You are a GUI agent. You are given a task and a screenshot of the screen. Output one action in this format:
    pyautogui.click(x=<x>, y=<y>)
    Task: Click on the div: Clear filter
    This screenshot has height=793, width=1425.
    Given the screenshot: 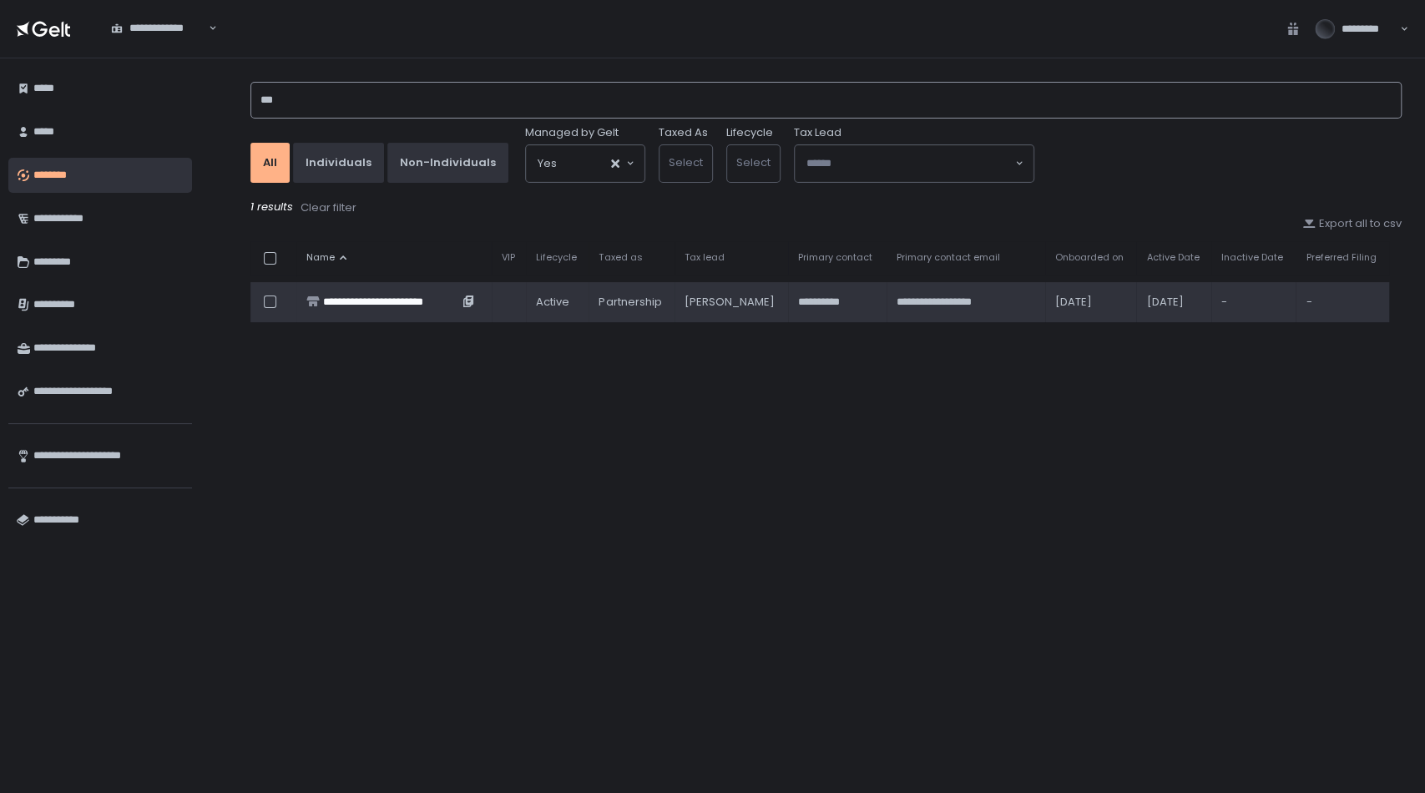 What is the action you would take?
    pyautogui.click(x=328, y=208)
    